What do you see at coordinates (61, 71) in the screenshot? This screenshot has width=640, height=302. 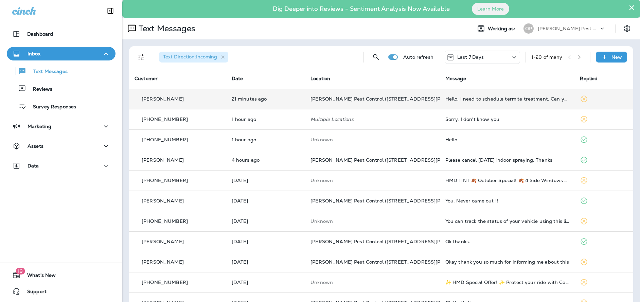 I see `button: Text Messages` at bounding box center [61, 71].